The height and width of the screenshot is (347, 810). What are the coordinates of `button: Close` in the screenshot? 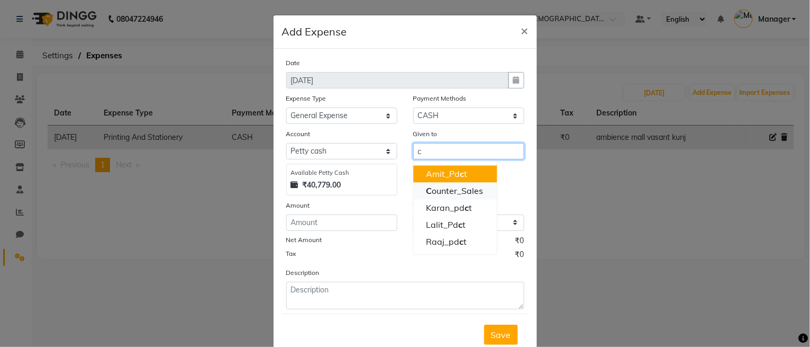 It's located at (525, 30).